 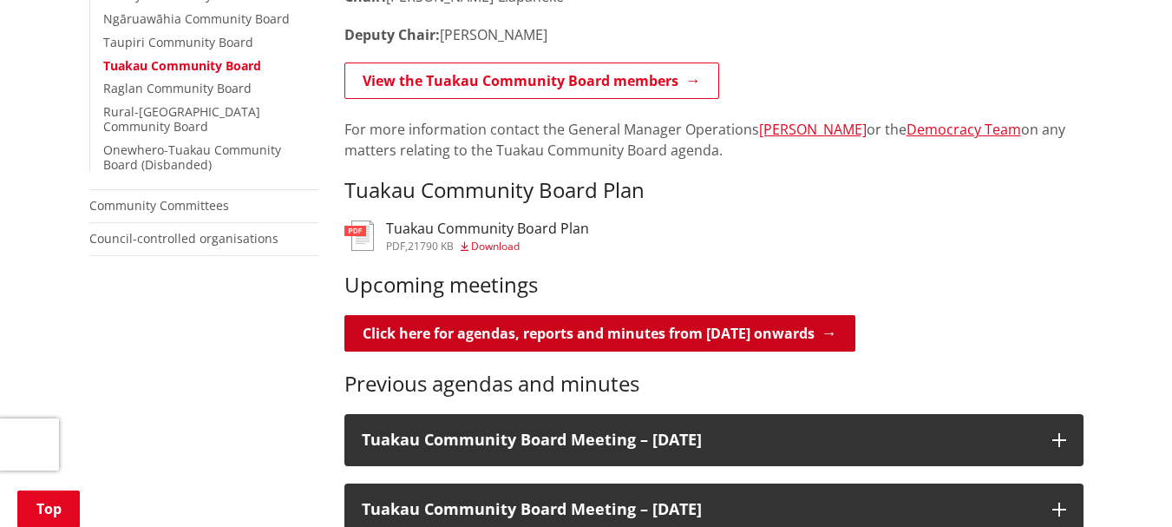 I want to click on a: Council-controlled organisations, so click(x=184, y=238).